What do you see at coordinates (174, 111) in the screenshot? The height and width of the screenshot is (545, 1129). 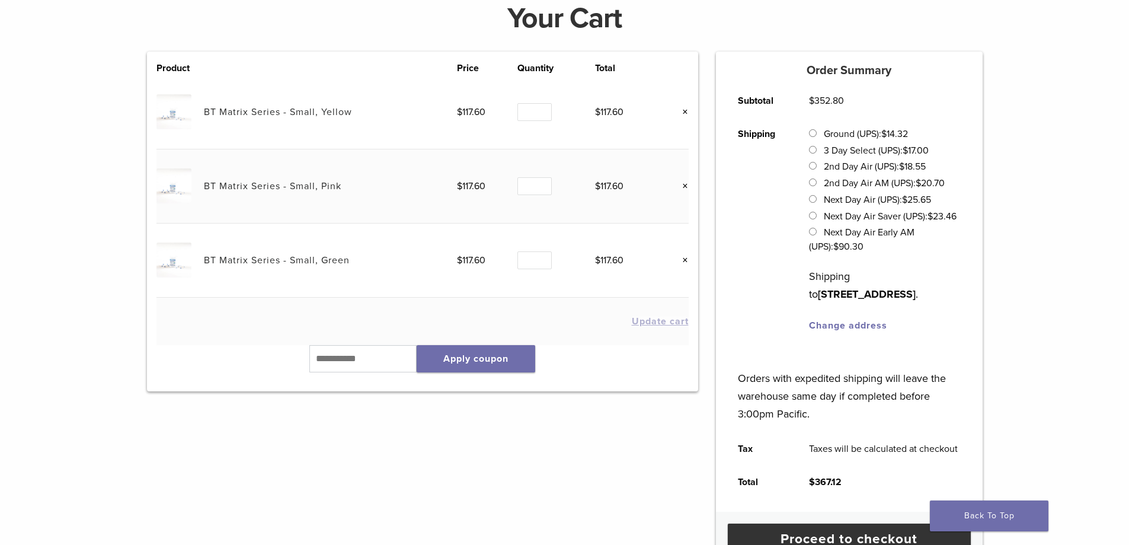 I see `img: BT Matrix Series - Small, Yellow` at bounding box center [174, 111].